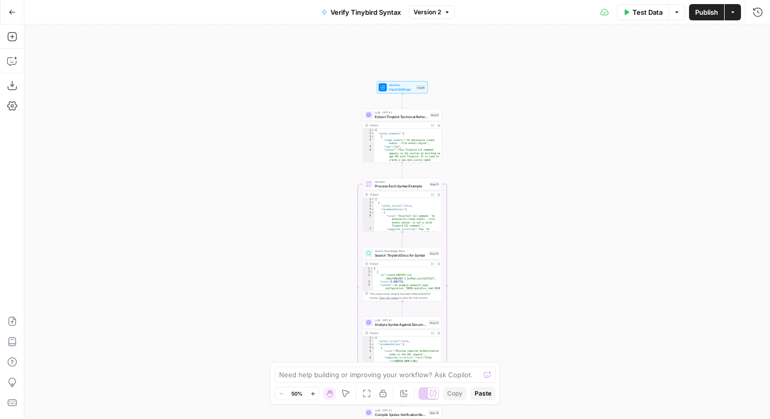 The height and width of the screenshot is (419, 770). What do you see at coordinates (366, 12) in the screenshot?
I see `span: Verify Tinybird Syntax` at bounding box center [366, 12].